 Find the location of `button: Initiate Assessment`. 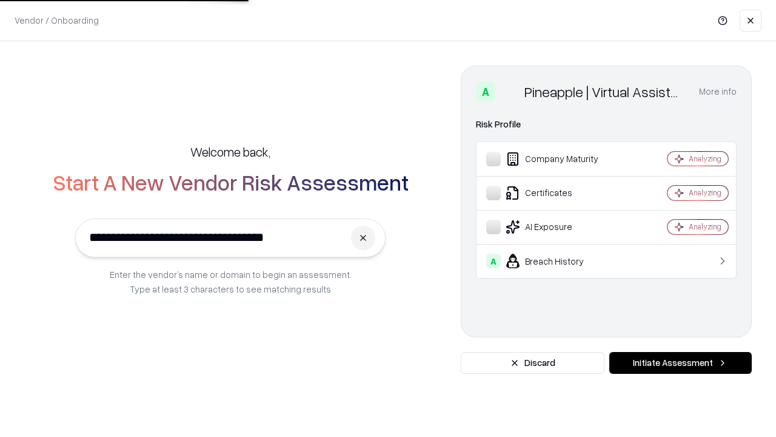

button: Initiate Assessment is located at coordinates (681, 363).